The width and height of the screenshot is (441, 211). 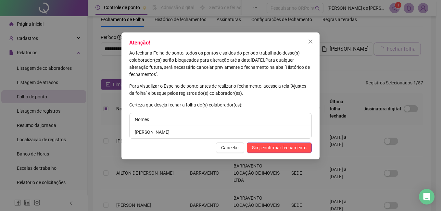 What do you see at coordinates (230, 148) in the screenshot?
I see `button: Cancelar` at bounding box center [230, 148].